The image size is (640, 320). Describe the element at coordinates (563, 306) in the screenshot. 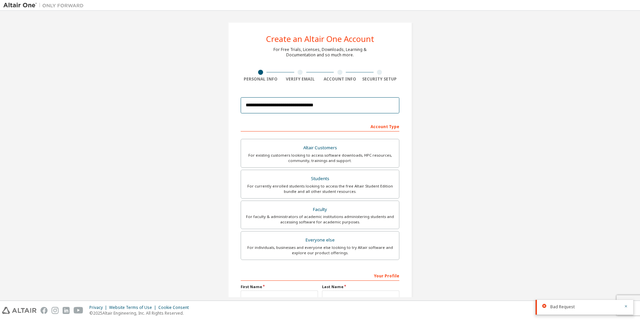

I see `span: Bad Request` at that location.